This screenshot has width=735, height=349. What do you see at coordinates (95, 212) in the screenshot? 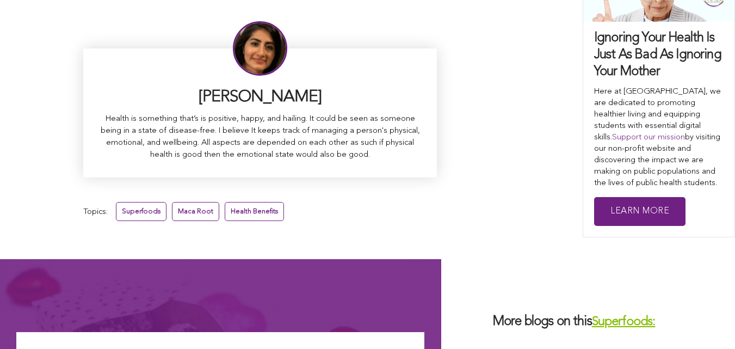
I see `span: Topics:` at bounding box center [95, 212].